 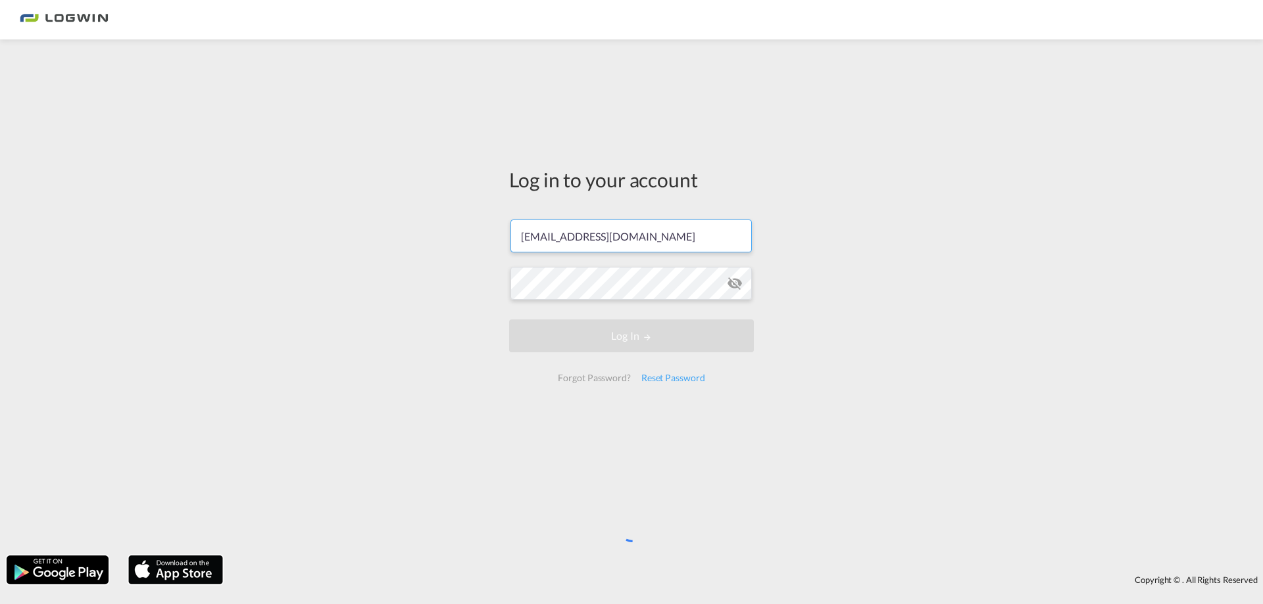 I want to click on img: google.png, so click(x=57, y=570).